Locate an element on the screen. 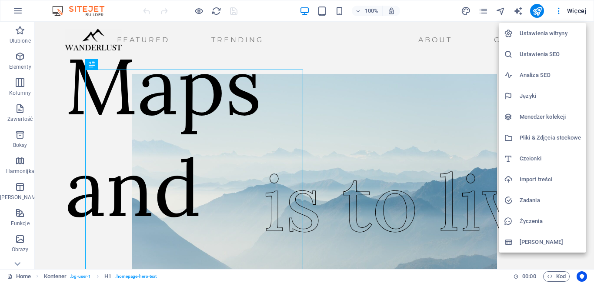 The width and height of the screenshot is (594, 283). h6: Pliki & Zdjęcia stockowe is located at coordinates (550, 138).